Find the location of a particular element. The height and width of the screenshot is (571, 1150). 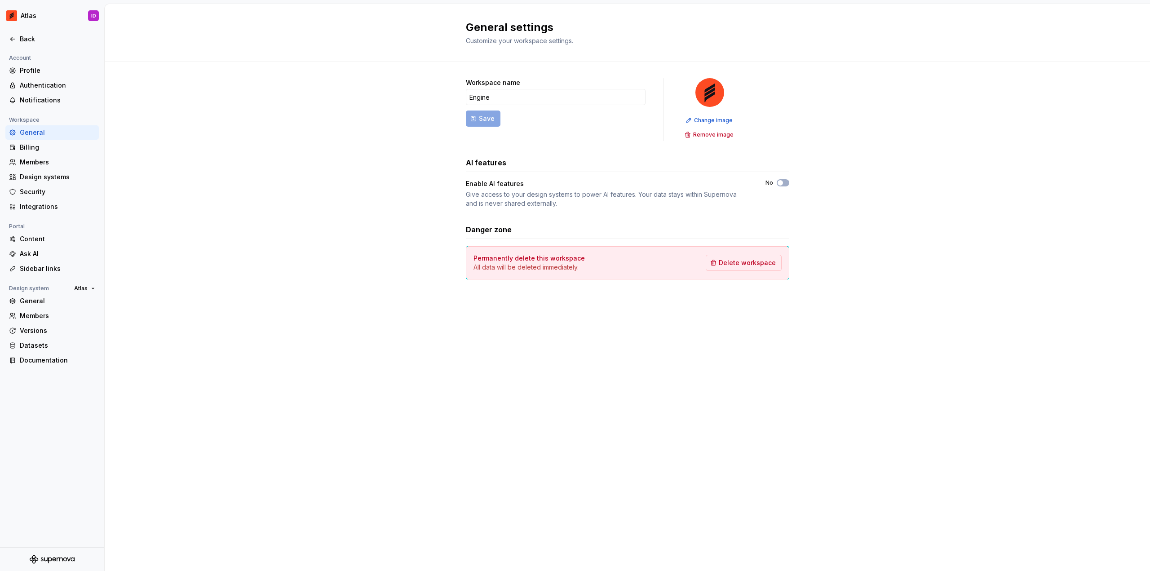

label: No is located at coordinates (769, 183).